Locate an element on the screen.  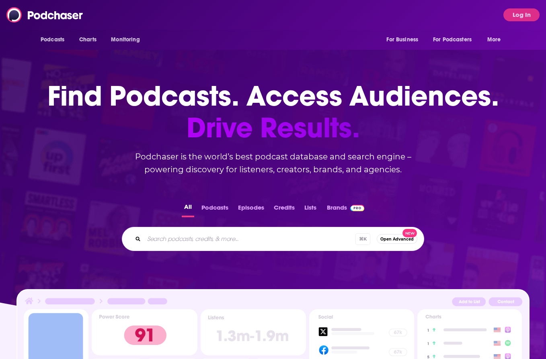
button: Lists is located at coordinates (310, 209).